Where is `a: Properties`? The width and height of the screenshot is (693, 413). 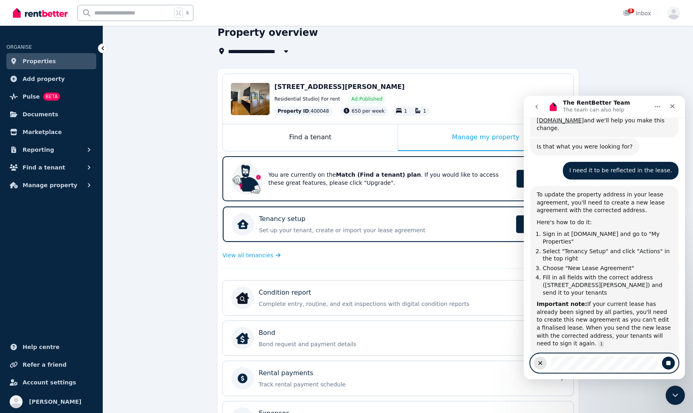
a: Properties is located at coordinates (51, 61).